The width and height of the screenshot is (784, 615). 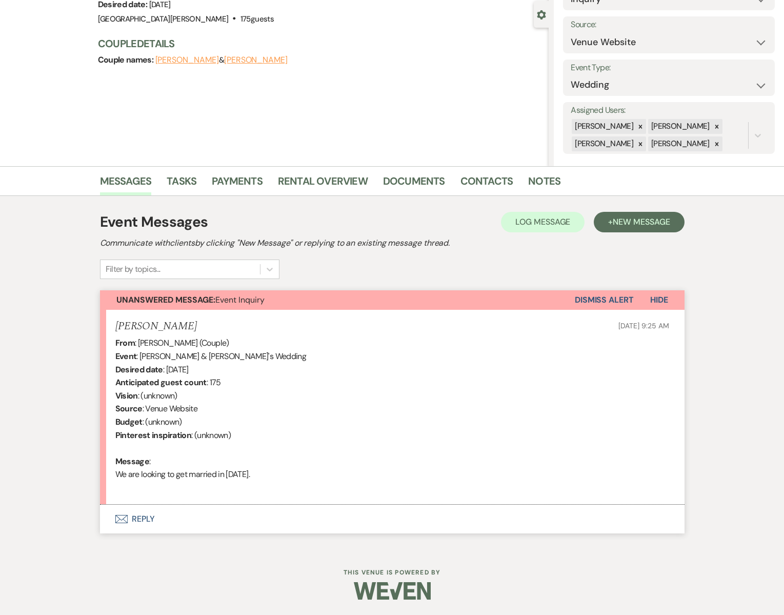 I want to click on b: Pinterest inspiration, so click(x=153, y=435).